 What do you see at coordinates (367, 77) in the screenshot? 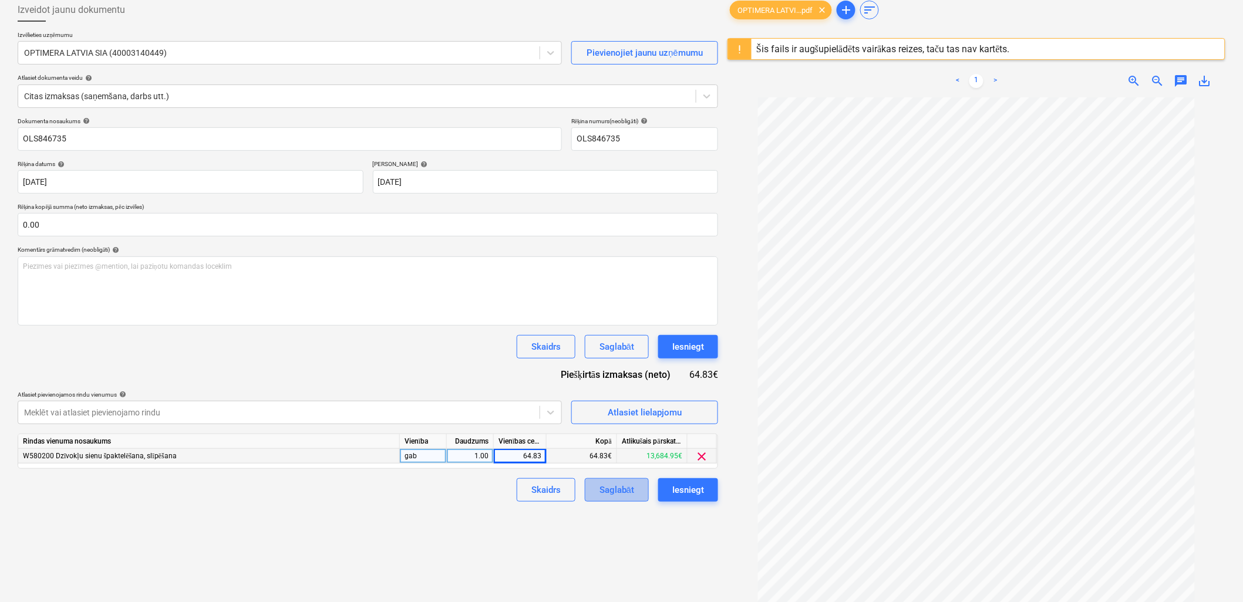
I see `div: Atlasiet dokumenta veidu` at bounding box center [367, 77].